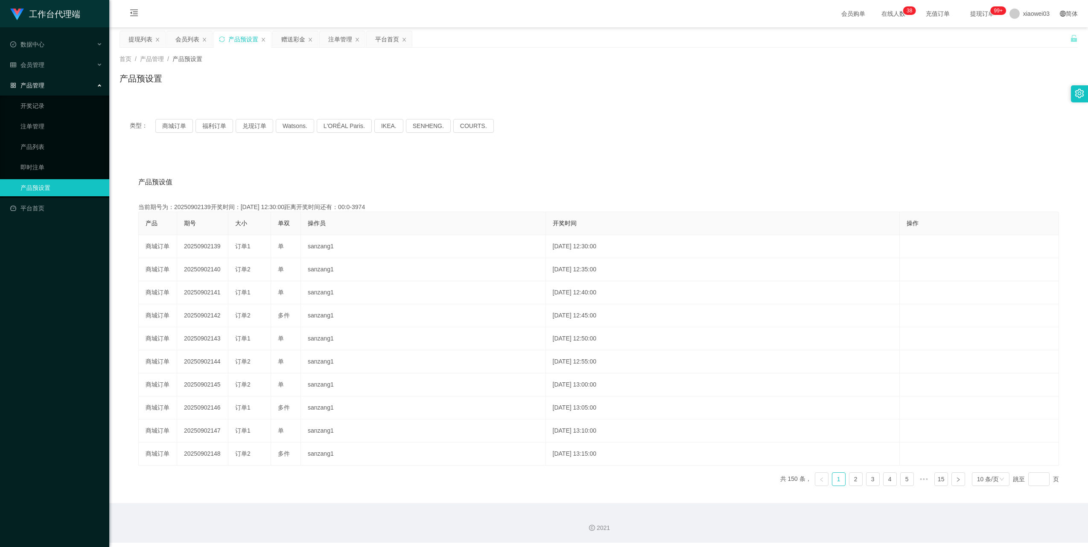 The image size is (1088, 547). I want to click on i: 图标: check-circle-o, so click(13, 44).